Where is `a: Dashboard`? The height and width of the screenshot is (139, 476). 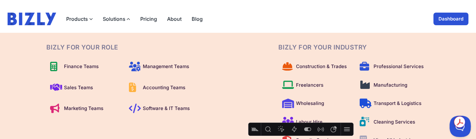 a: Dashboard is located at coordinates (450, 19).